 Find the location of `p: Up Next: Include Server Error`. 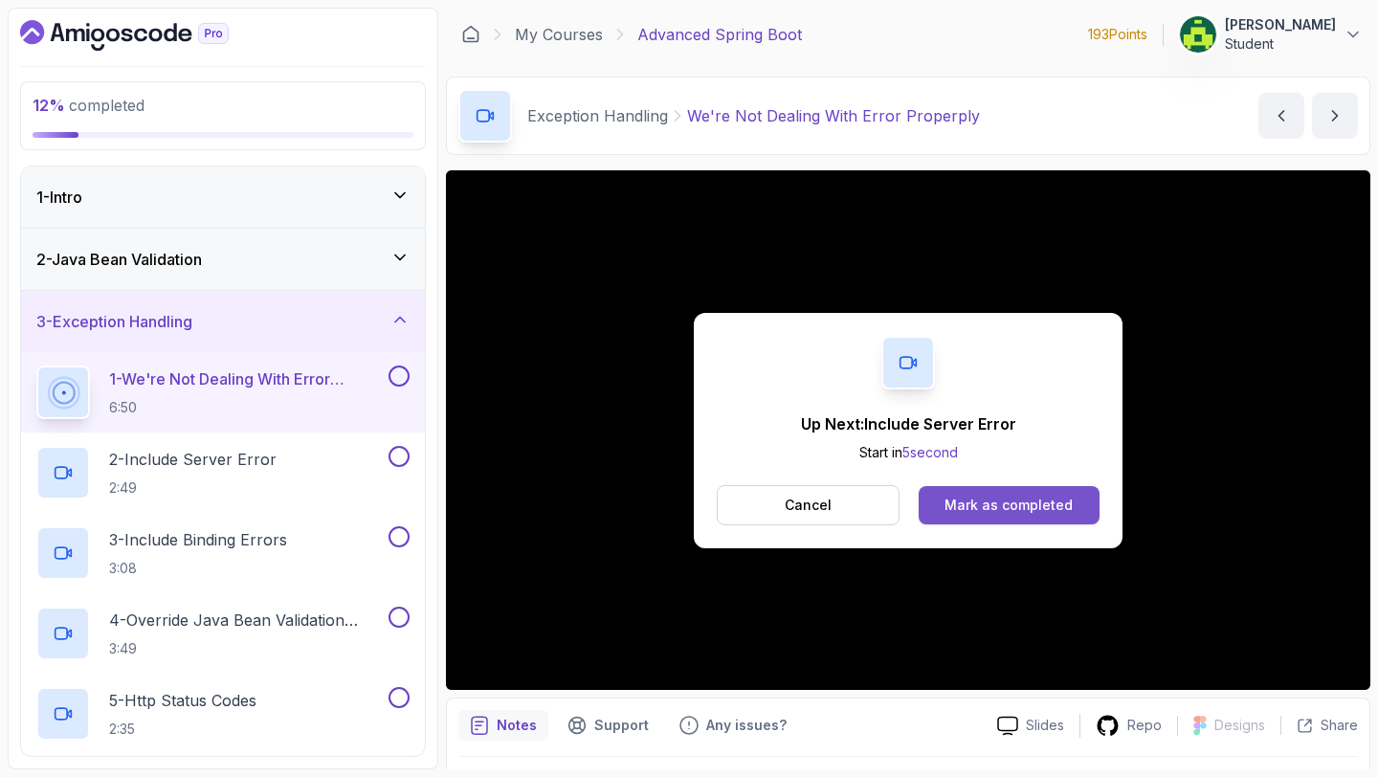

p: Up Next: Include Server Error is located at coordinates (908, 424).